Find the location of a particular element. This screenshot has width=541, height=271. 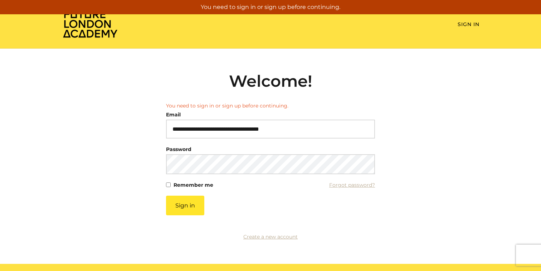

label: Remember me is located at coordinates (193, 185).